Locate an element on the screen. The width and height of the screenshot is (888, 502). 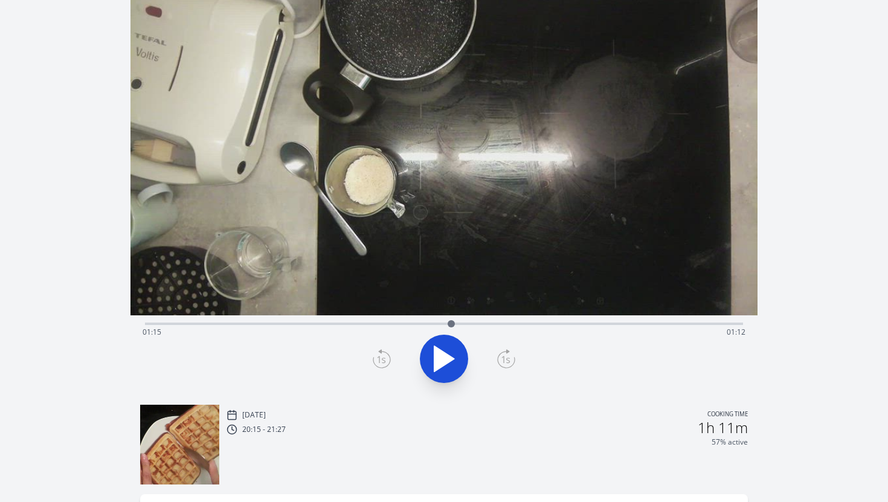
img: 250823181636_thumb.jpeg is located at coordinates (180, 445).